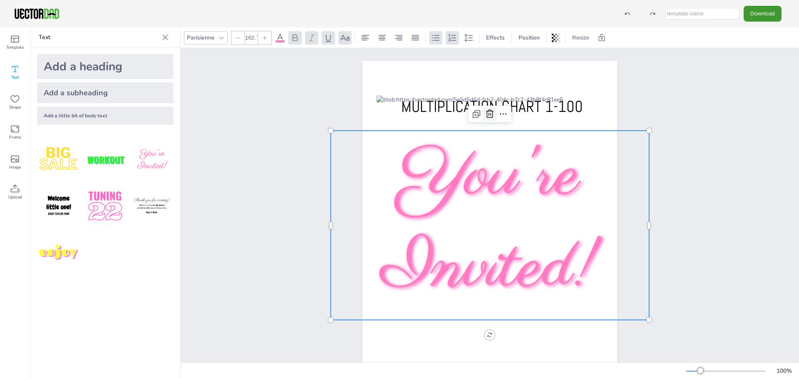 The width and height of the screenshot is (799, 379). What do you see at coordinates (37, 14) in the screenshot?
I see `img: VectorDad-1.png` at bounding box center [37, 14].